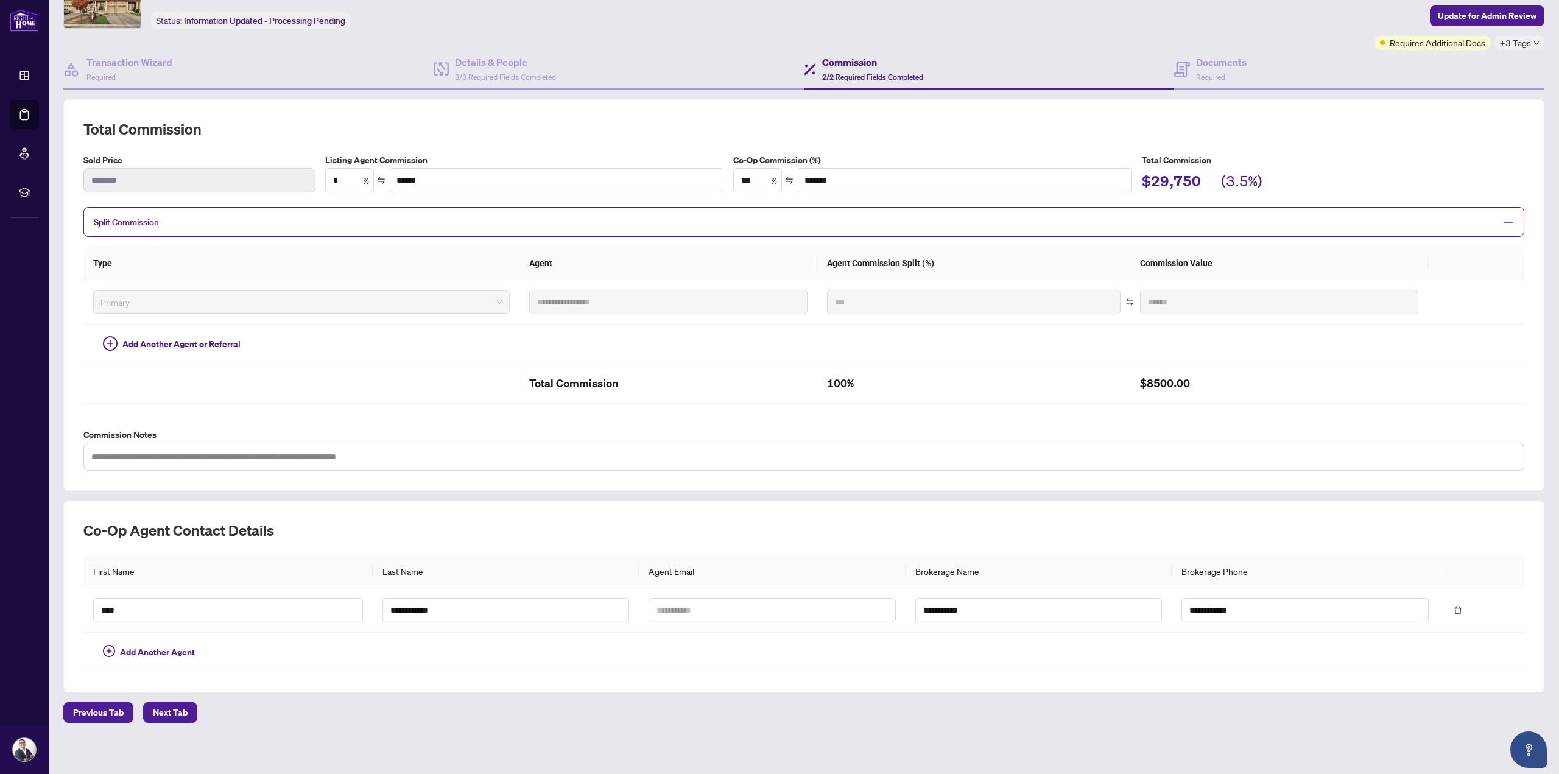  I want to click on button: Update for Admin Review, so click(1487, 16).